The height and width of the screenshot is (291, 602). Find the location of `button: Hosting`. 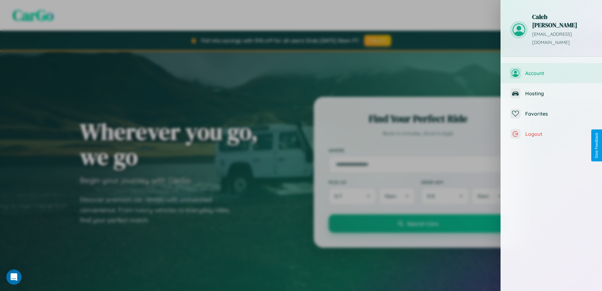

button: Hosting is located at coordinates (552, 93).